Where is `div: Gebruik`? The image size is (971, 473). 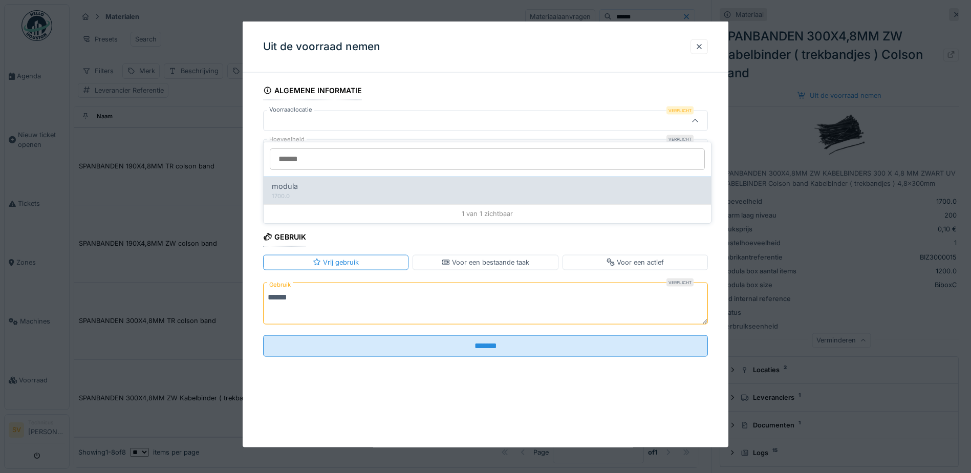 div: Gebruik is located at coordinates (284, 238).